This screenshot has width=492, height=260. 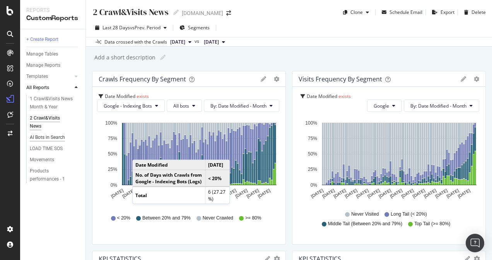 What do you see at coordinates (217, 195) in the screenshot?
I see `td: 6 (27.27 %)` at bounding box center [217, 195].